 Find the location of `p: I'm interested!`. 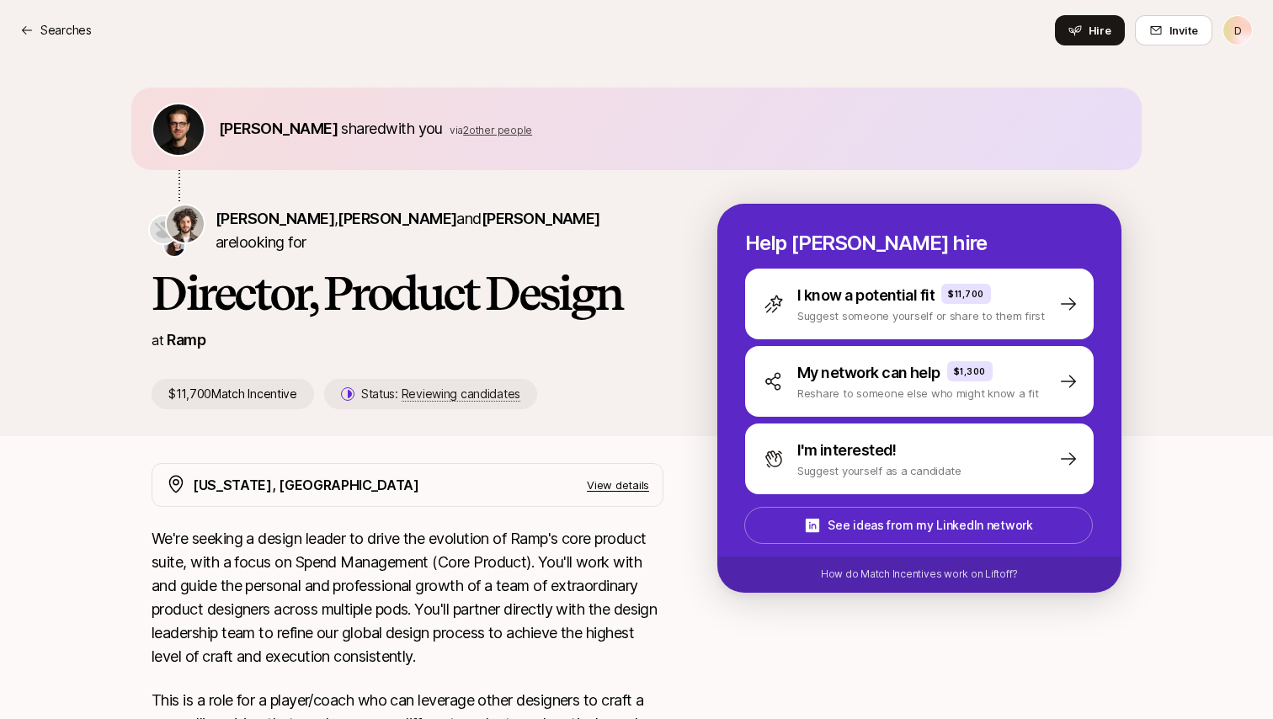

p: I'm interested! is located at coordinates (847, 450).